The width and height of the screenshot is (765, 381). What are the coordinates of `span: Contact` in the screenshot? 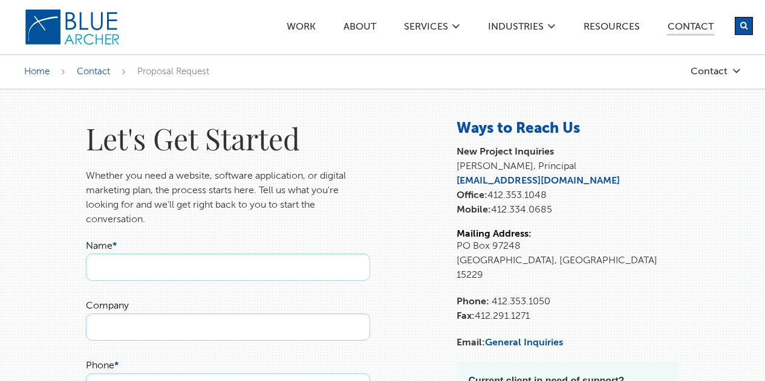 It's located at (93, 71).